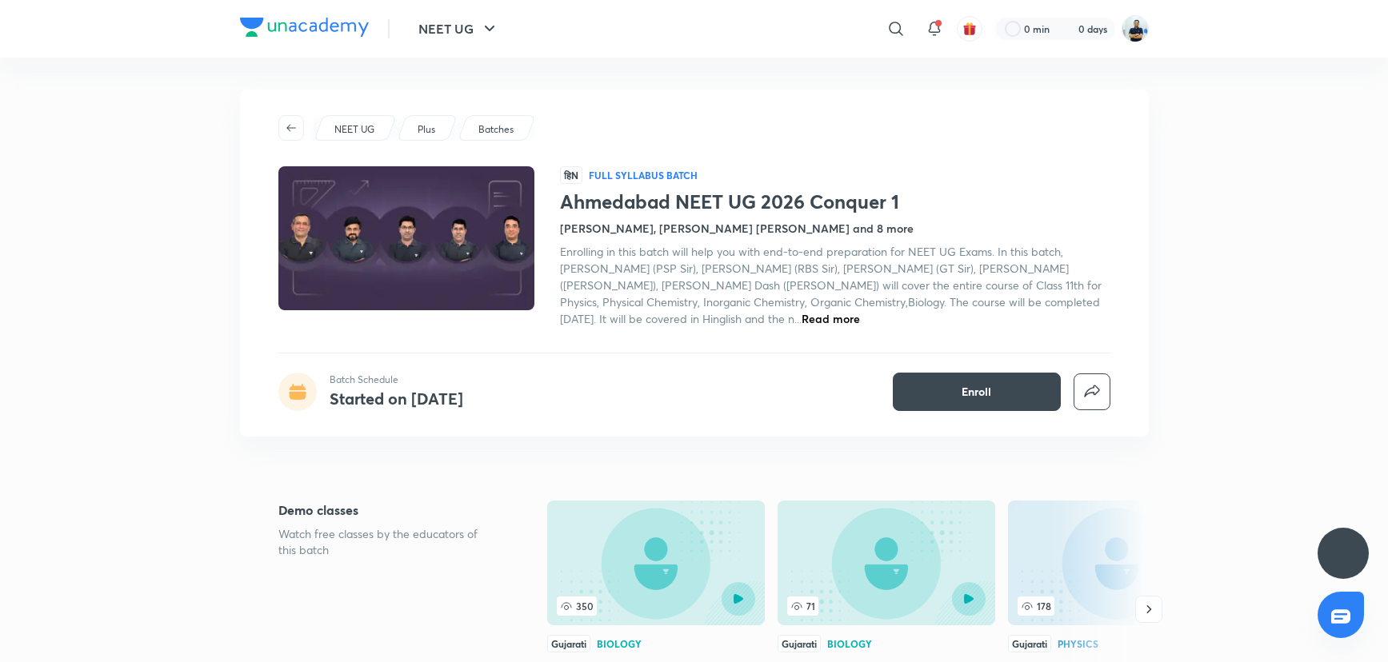  I want to click on span: 350, so click(577, 606).